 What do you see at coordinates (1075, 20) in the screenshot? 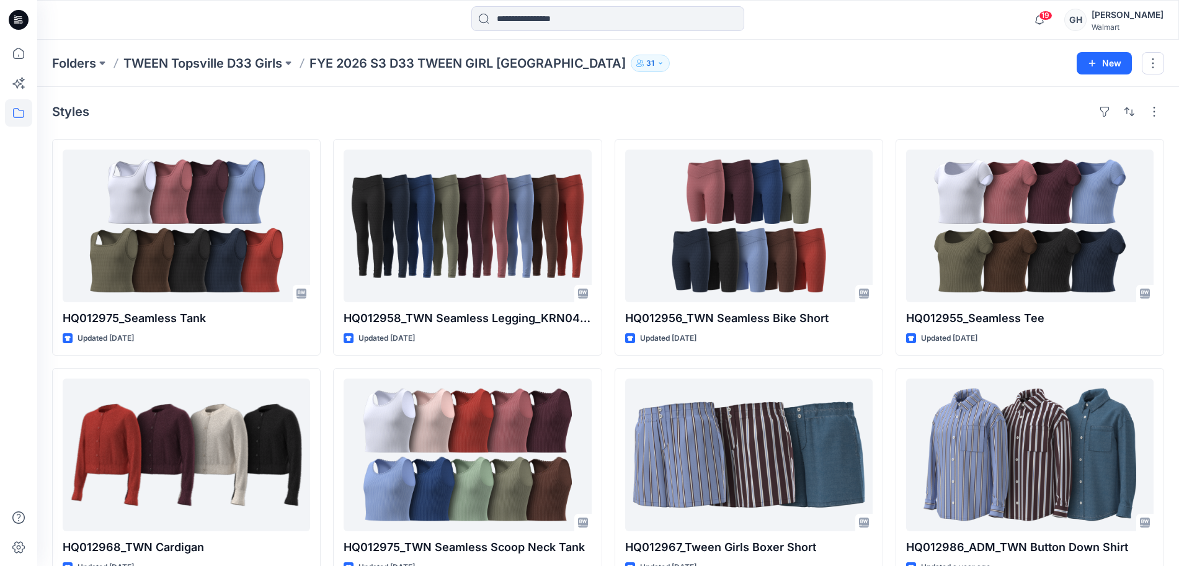
I see `div: GH` at bounding box center [1075, 20].